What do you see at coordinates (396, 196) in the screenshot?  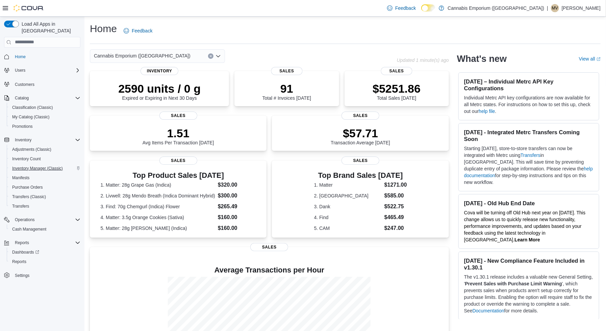 I see `dd: $585.00` at bounding box center [396, 196].